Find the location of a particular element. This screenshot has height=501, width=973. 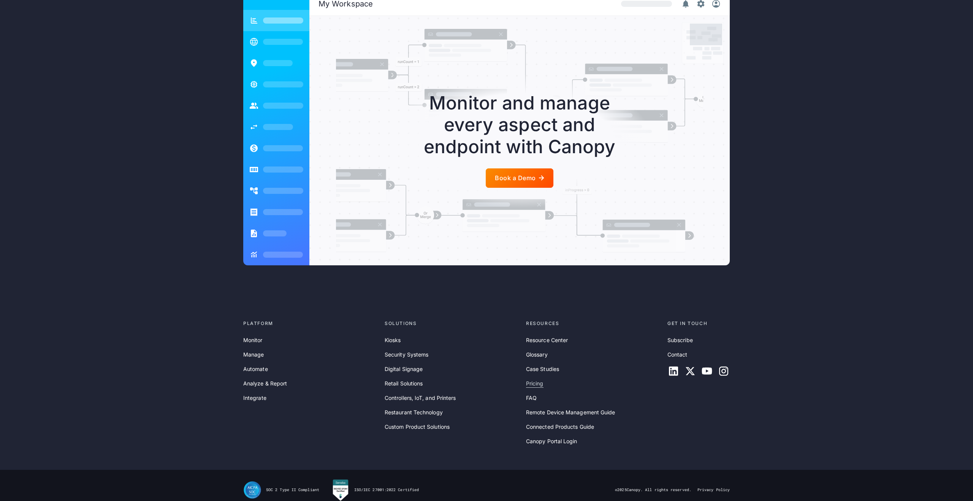

div: © Canopy. All rights reserved. is located at coordinates (653, 490).